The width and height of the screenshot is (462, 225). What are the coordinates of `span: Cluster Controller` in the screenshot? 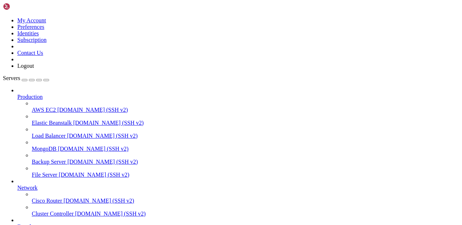 It's located at (53, 214).